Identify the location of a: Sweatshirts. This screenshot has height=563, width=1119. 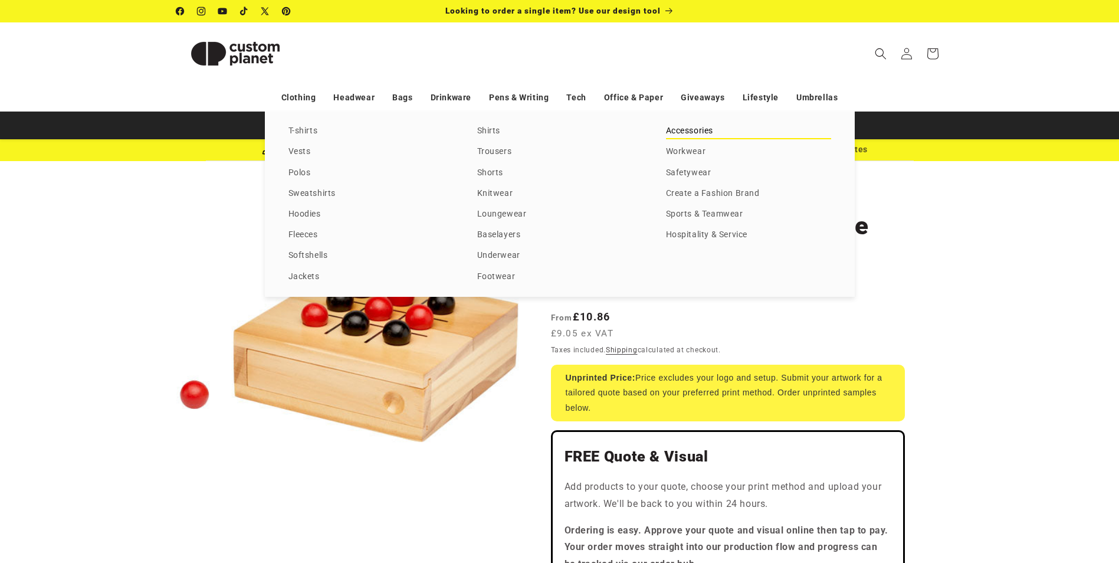
(371, 193).